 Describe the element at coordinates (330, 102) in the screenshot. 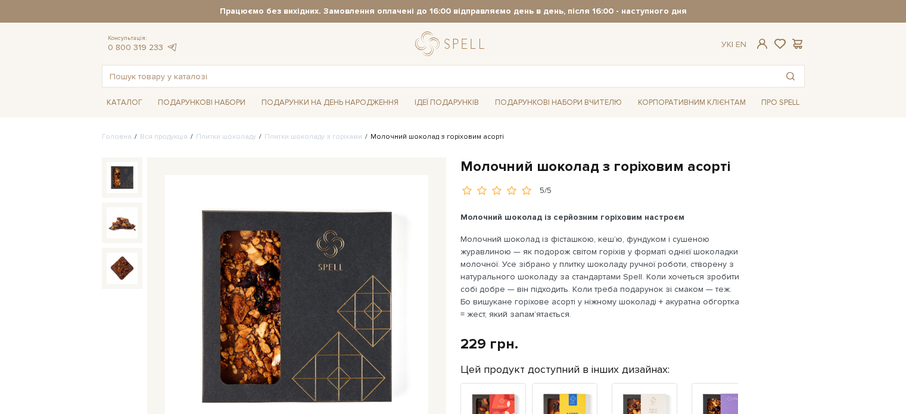

I see `a: Подарунки на День народження` at that location.